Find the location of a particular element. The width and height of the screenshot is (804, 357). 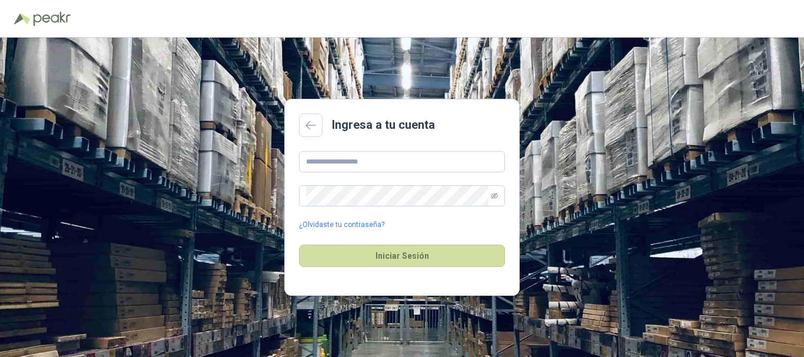

span: eye-invisible is located at coordinates (495, 196).